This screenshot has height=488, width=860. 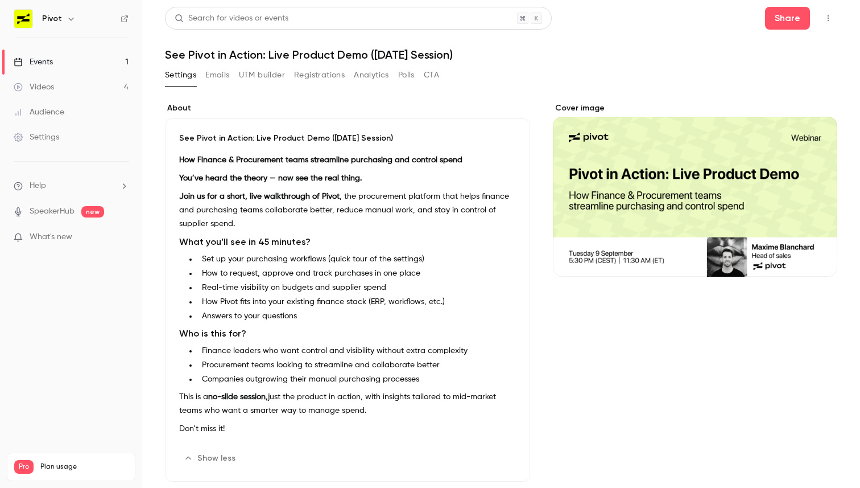 I want to click on strong: You’ve heard the theory — now see the real thing., so click(x=270, y=178).